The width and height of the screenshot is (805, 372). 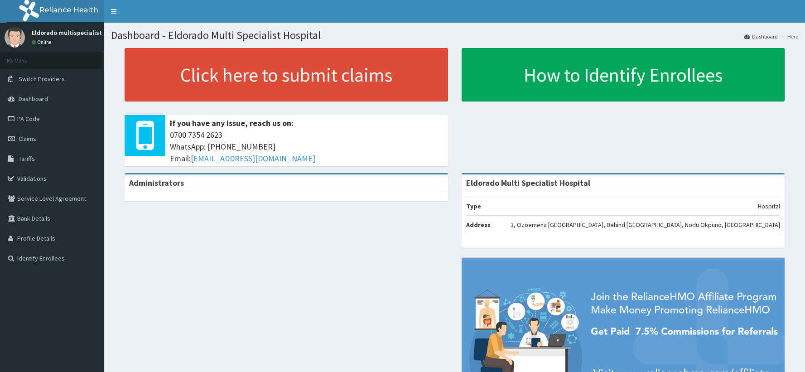 I want to click on li: Here, so click(x=788, y=36).